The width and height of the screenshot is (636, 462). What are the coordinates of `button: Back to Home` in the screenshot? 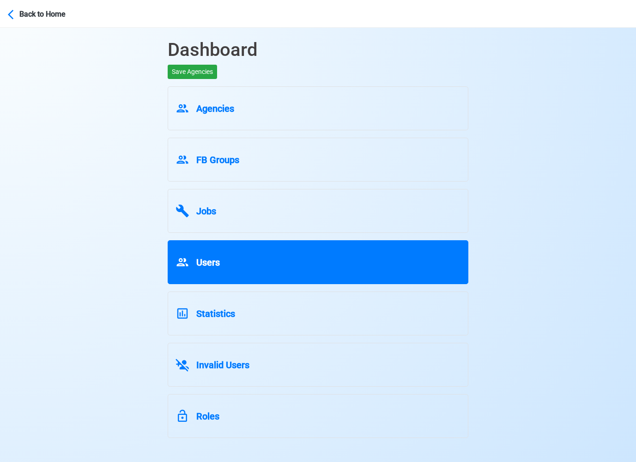 It's located at (48, 13).